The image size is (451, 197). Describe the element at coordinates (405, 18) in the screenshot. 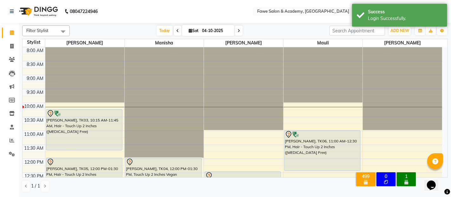

I see `div: Login Successfully.` at that location.